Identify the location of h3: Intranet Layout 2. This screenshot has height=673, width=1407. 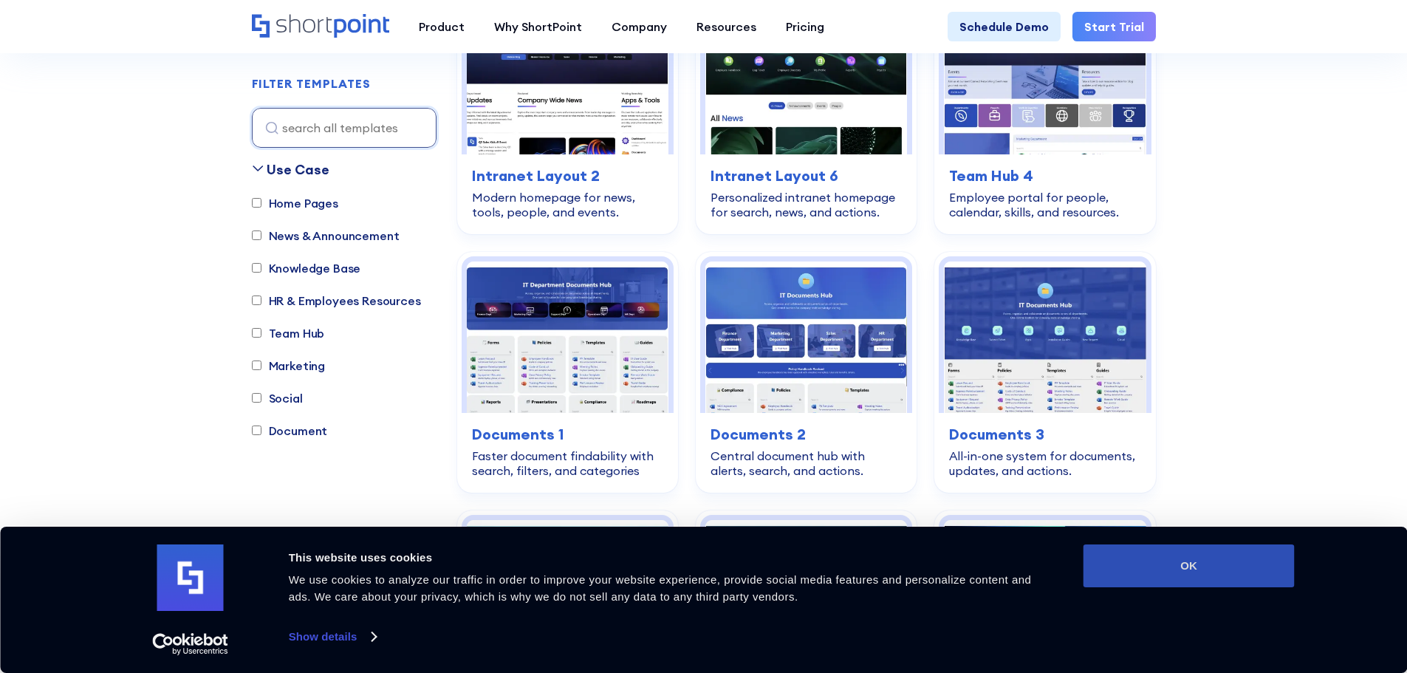
(567, 176).